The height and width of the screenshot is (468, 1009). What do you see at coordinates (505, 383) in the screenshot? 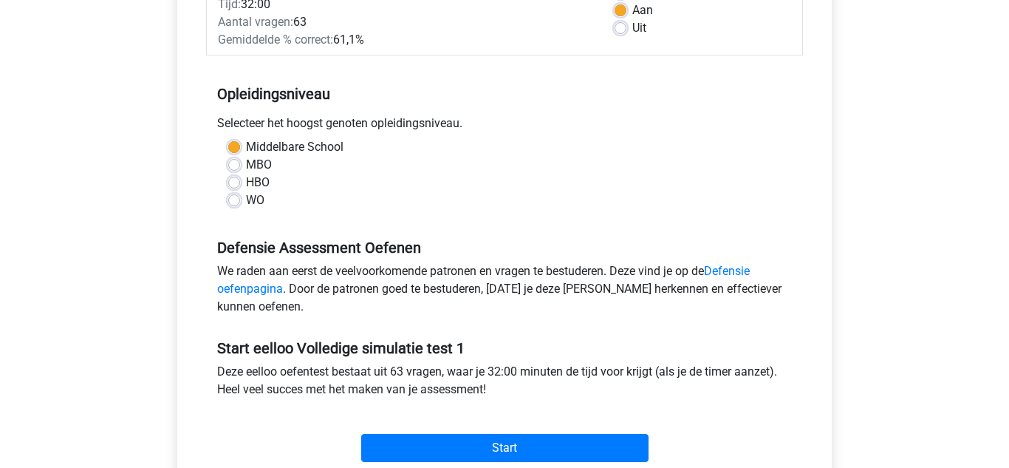
I see `div: Deze eelloo oefentest bestaat uit 63 vragen, waar je 32:00 minuten de tijd voor krijgt (als je de...` at bounding box center [505, 383].